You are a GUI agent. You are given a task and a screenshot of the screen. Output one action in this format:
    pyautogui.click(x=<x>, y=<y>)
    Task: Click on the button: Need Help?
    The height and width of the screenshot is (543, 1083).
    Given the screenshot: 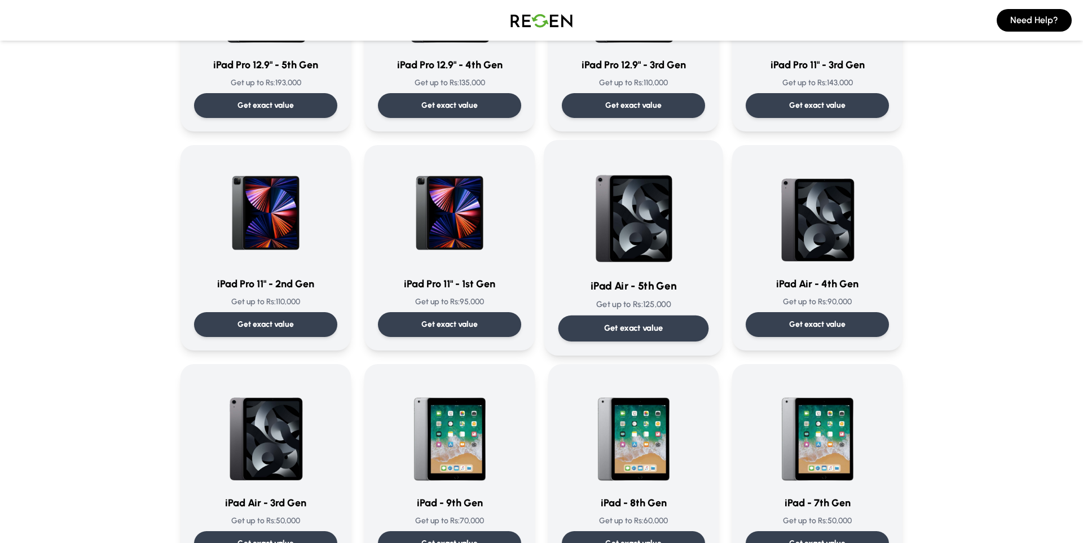 What is the action you would take?
    pyautogui.click(x=1034, y=20)
    